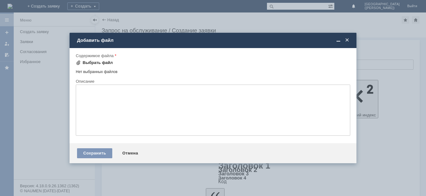 The height and width of the screenshot is (196, 426). What do you see at coordinates (347, 40) in the screenshot?
I see `span: Закрыть` at bounding box center [347, 40].